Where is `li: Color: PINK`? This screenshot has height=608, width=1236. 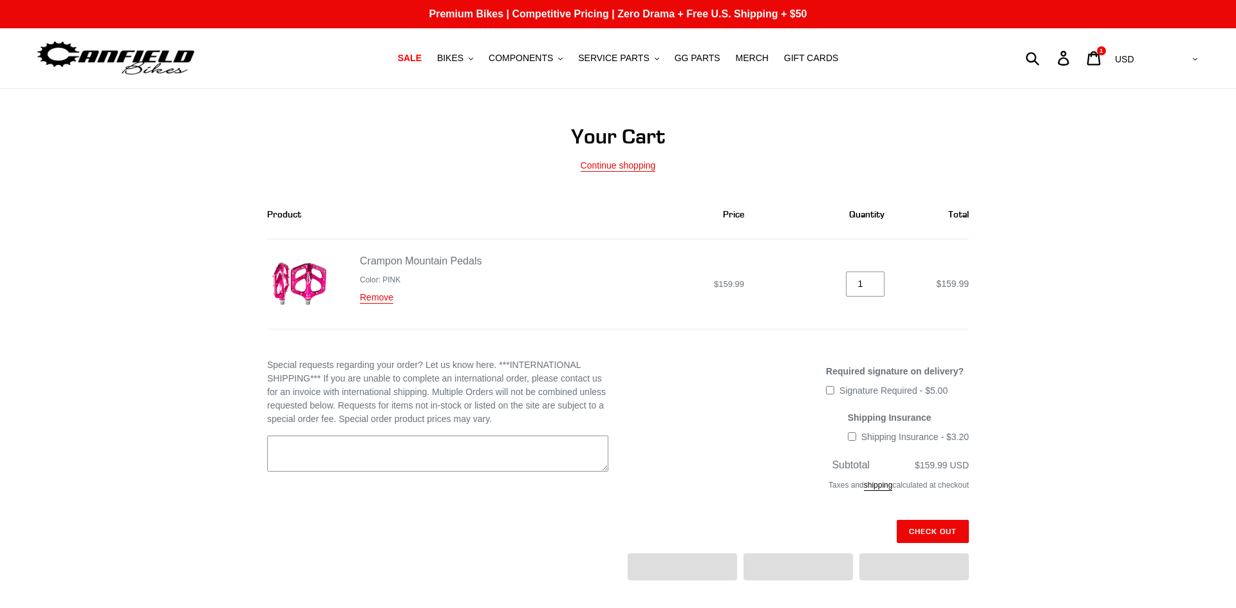 li: Color: PINK is located at coordinates (420, 280).